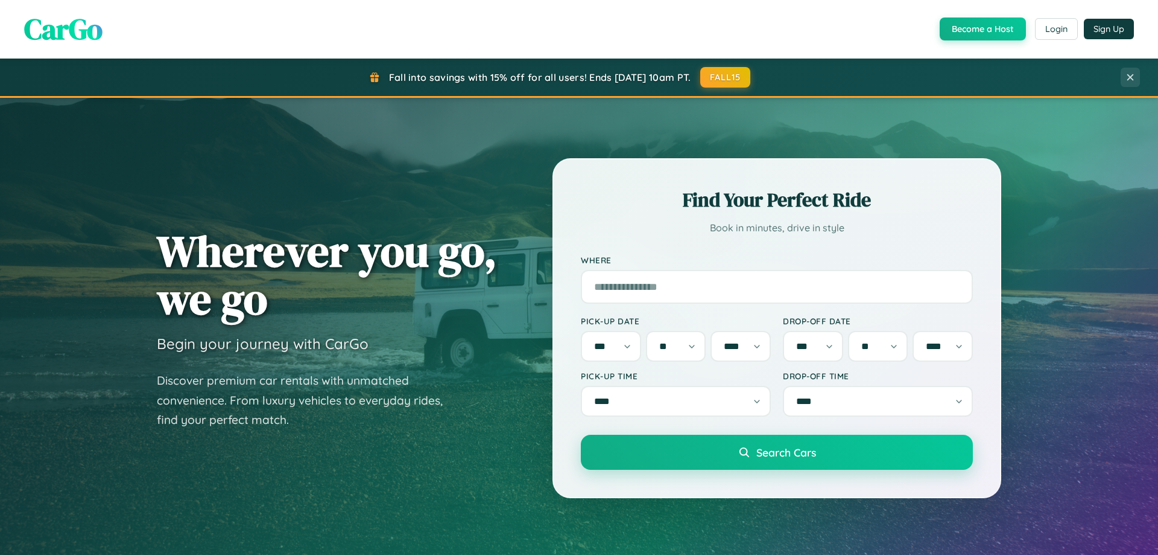  What do you see at coordinates (63, 29) in the screenshot?
I see `span: CarGo` at bounding box center [63, 29].